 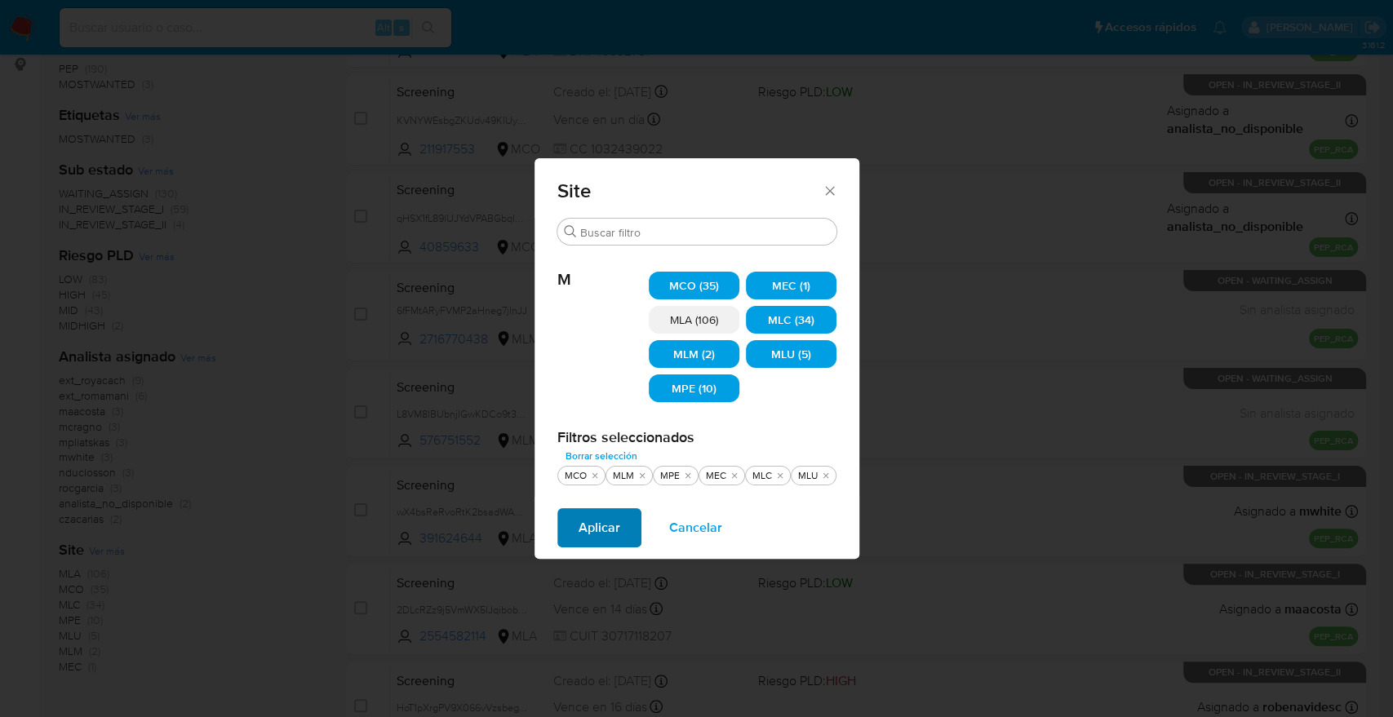 I want to click on div: MLM, so click(x=623, y=476).